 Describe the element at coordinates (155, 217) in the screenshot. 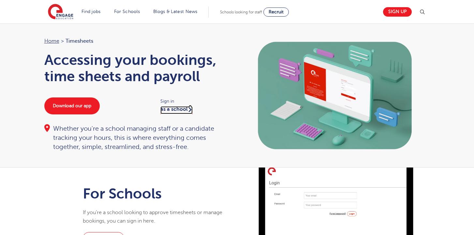

I see `p: If you’re a school looking to approve timesheets or manage bookings, you can sign in here.` at that location.